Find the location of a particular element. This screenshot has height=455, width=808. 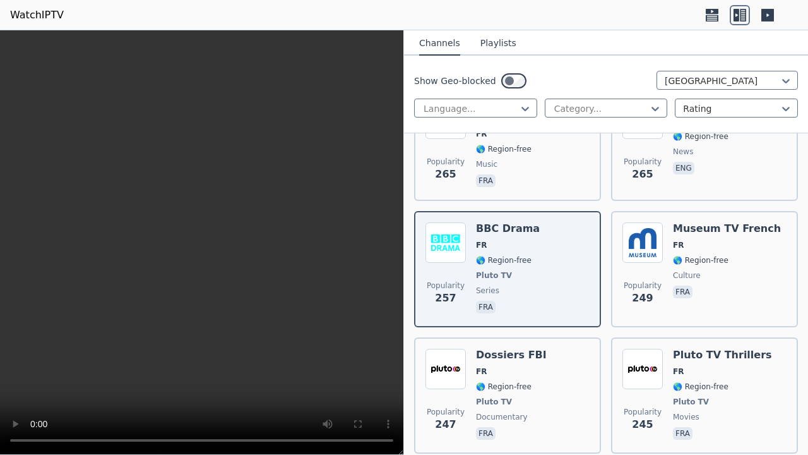

span: news is located at coordinates (683, 152).